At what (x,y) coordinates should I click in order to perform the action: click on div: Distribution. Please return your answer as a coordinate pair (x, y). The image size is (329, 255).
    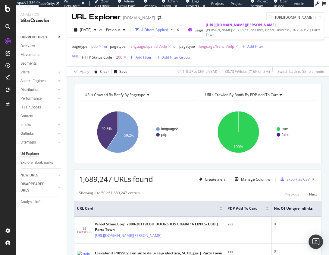
    Looking at the image, I should click on (30, 90).